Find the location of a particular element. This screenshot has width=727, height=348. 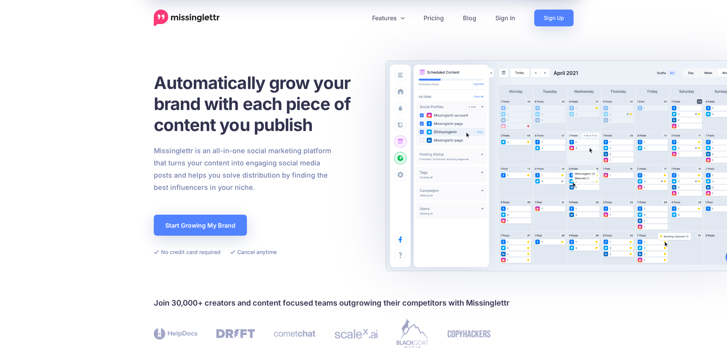

a: Features is located at coordinates (388, 18).